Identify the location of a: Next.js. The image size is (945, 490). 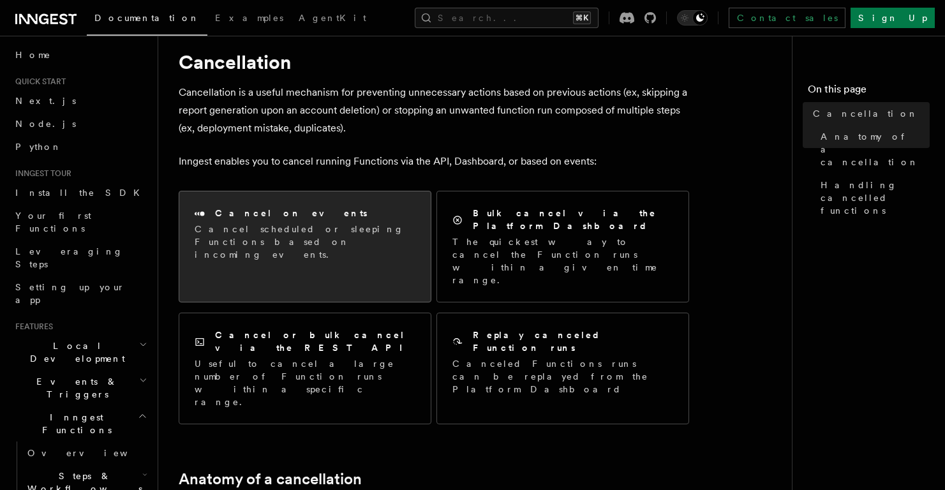
(80, 101).